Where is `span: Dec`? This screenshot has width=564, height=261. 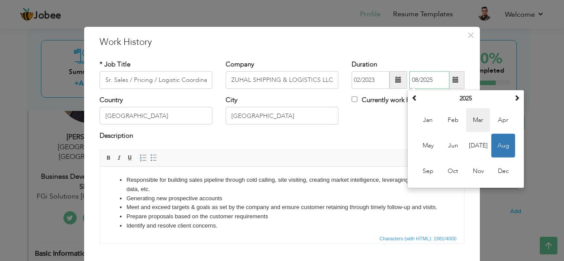 span: Dec is located at coordinates (503, 171).